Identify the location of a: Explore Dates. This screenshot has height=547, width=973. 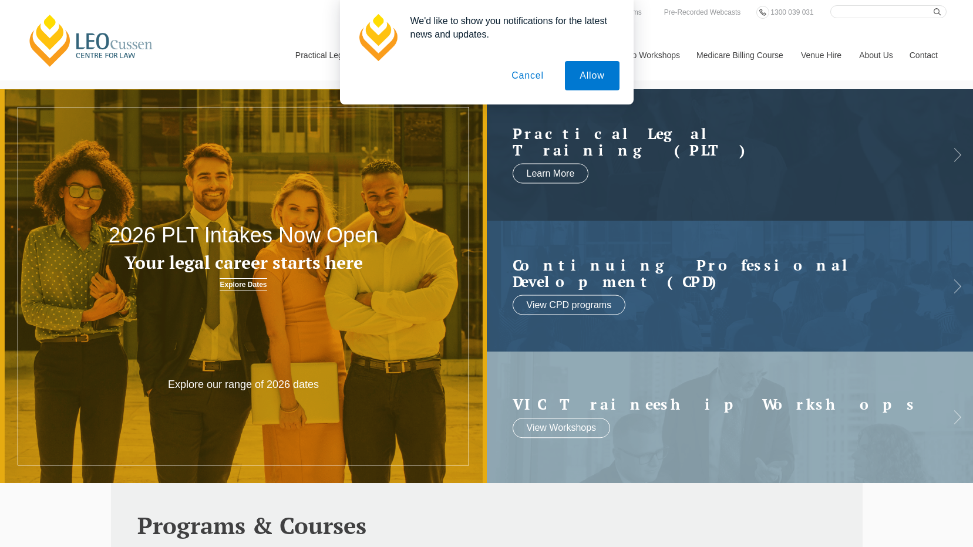
(243, 285).